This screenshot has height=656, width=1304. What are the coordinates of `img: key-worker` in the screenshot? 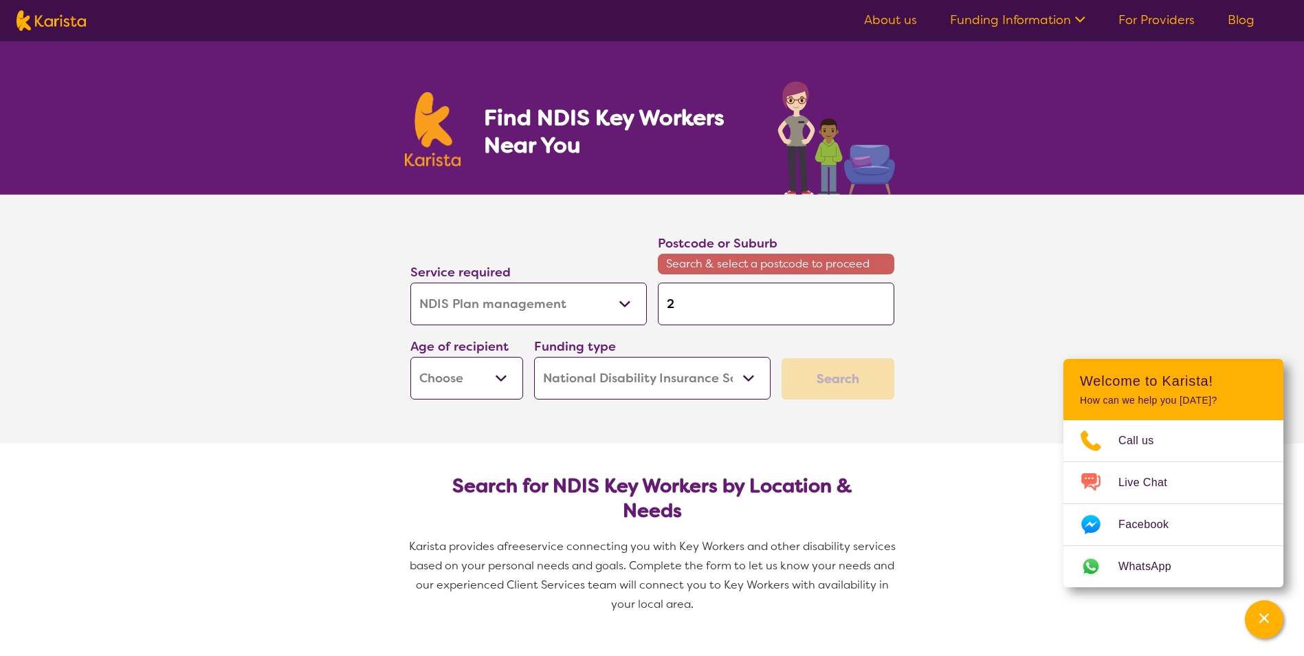 It's located at (836, 134).